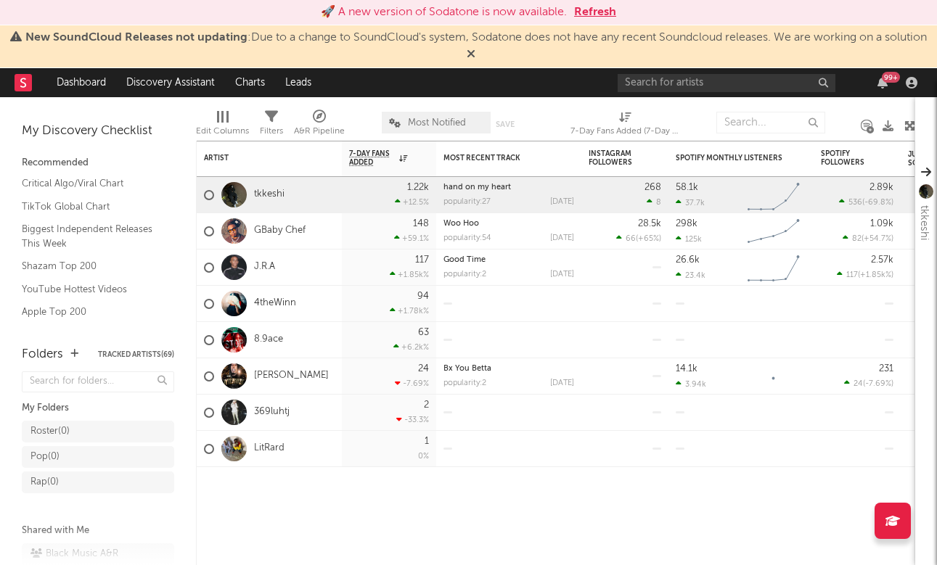  Describe the element at coordinates (98, 382) in the screenshot. I see `input: Search for folders...` at that location.